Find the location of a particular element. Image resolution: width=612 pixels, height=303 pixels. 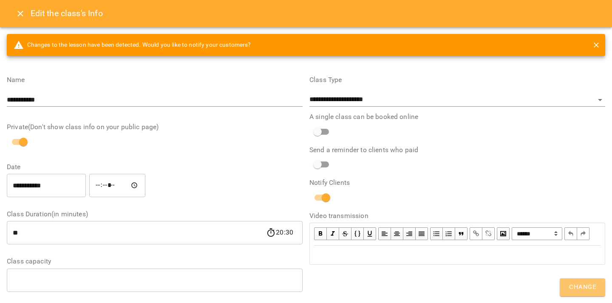

span: Change is located at coordinates (583, 288).